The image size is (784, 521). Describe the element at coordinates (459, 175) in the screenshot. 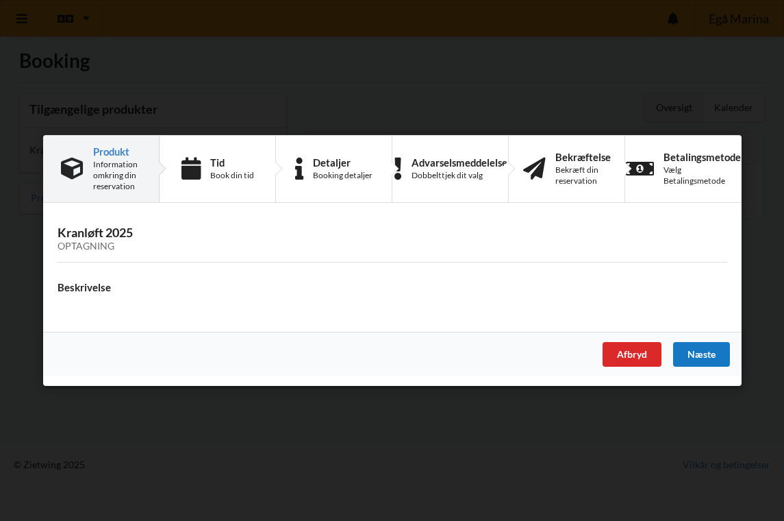

I see `div: Dobbelttjek dit valg` at that location.